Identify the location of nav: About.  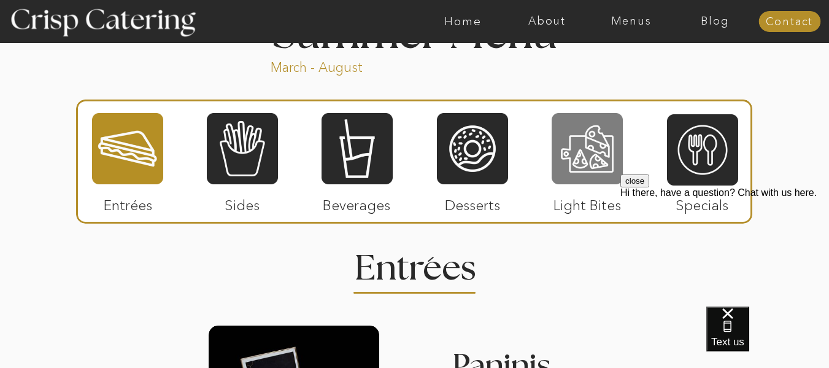
(547, 21).